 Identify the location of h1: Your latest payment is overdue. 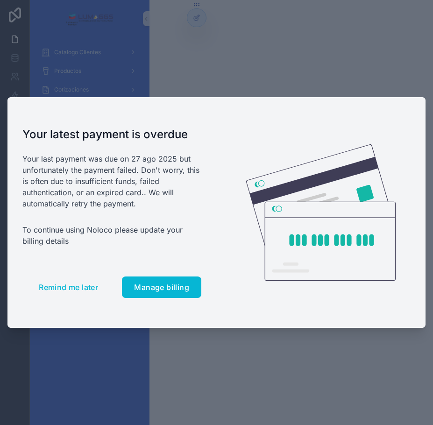
(112, 135).